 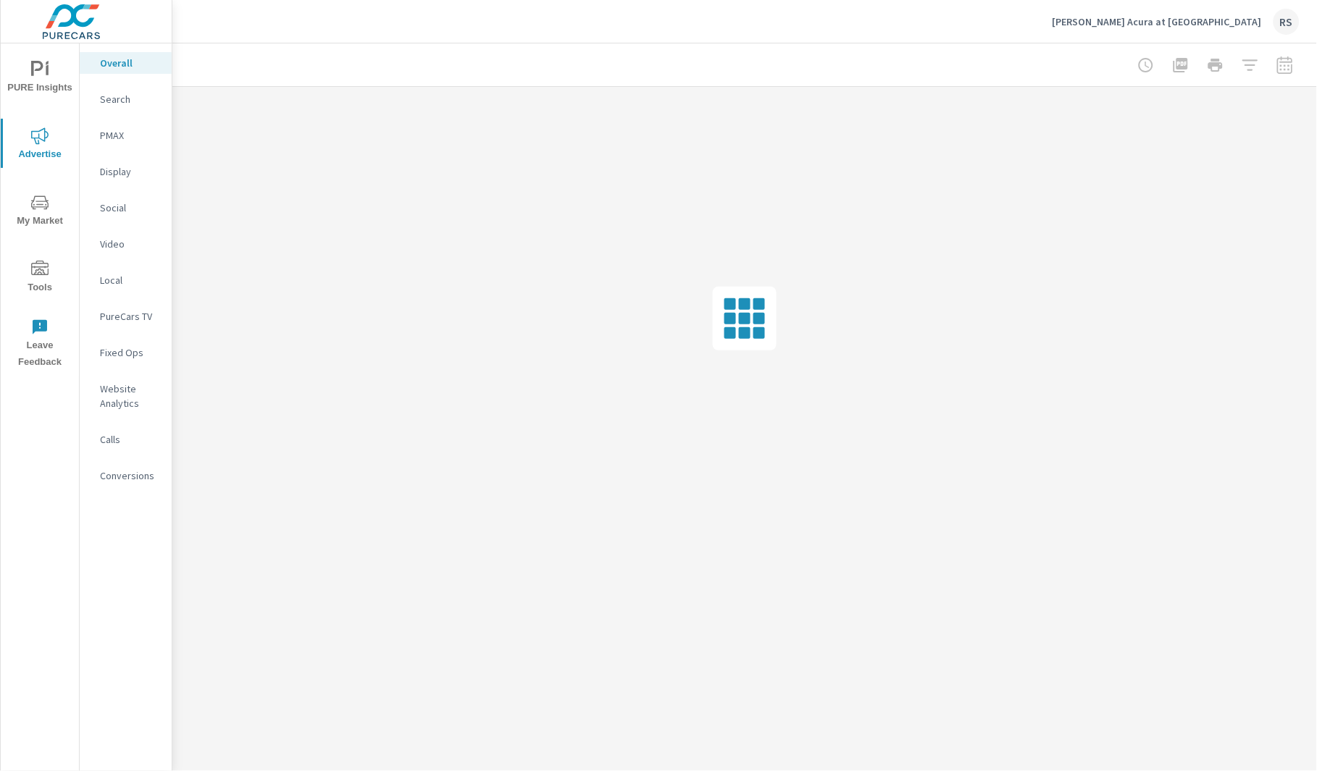 What do you see at coordinates (125, 63) in the screenshot?
I see `div: Overall` at bounding box center [125, 63].